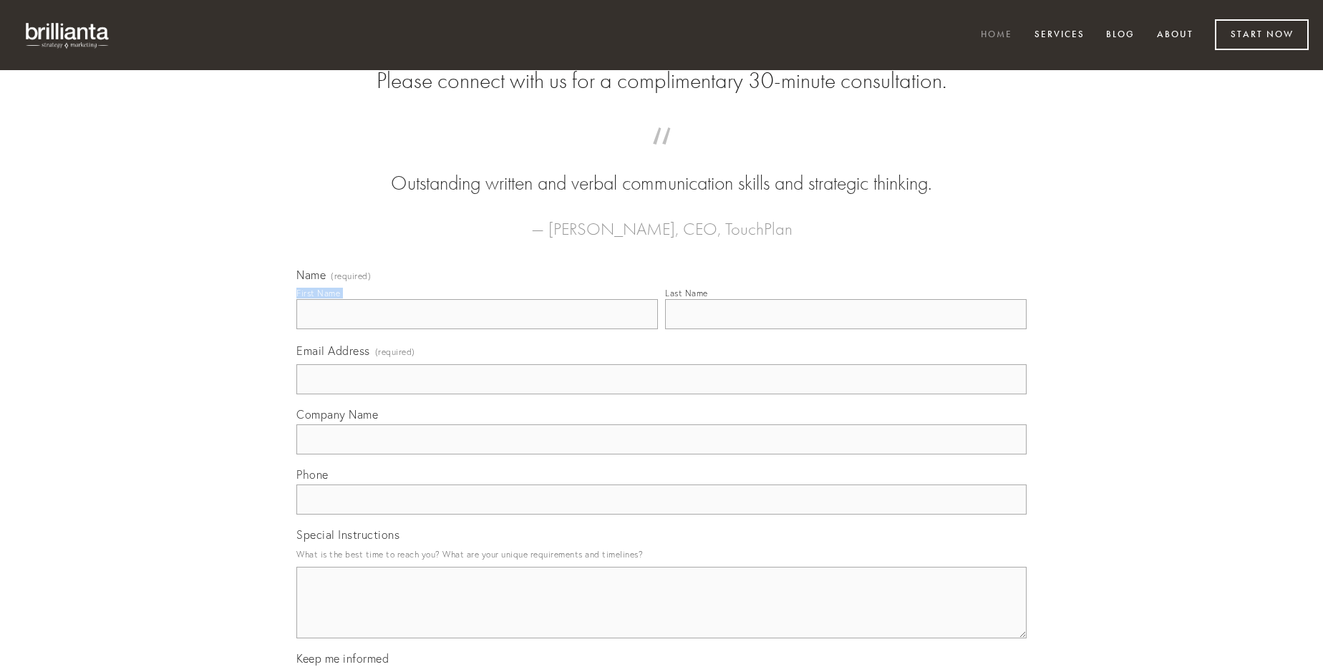  What do you see at coordinates (661, 81) in the screenshot?
I see `h2: Please connect with us for a complimentary 30-minute consultation.` at bounding box center [661, 81].